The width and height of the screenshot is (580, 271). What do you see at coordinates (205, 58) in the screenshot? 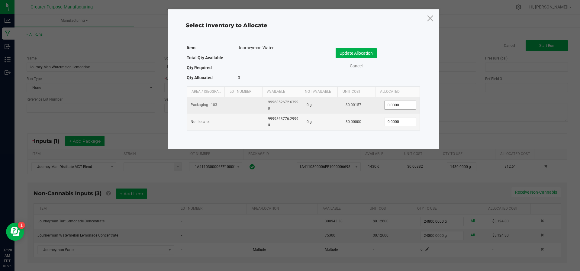
I see `label: Total Qty Available` at bounding box center [205, 58].